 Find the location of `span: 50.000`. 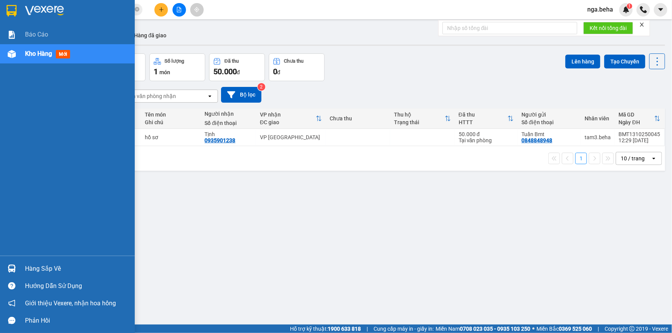

span: 50.000 is located at coordinates (225, 72).